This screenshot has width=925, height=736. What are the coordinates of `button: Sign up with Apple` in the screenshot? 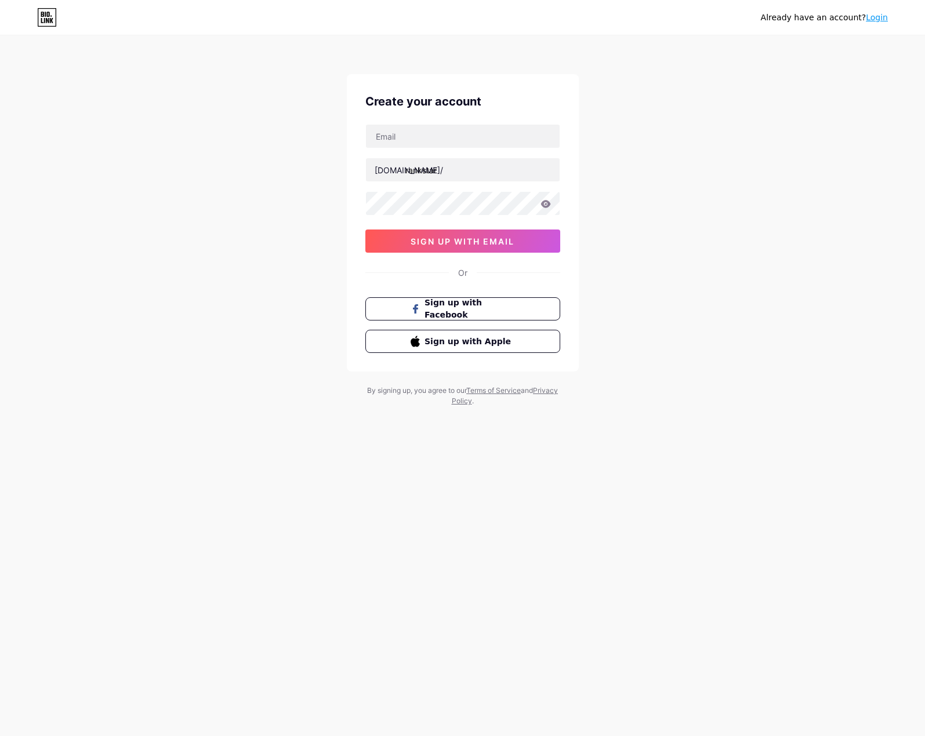 It's located at (463, 342).